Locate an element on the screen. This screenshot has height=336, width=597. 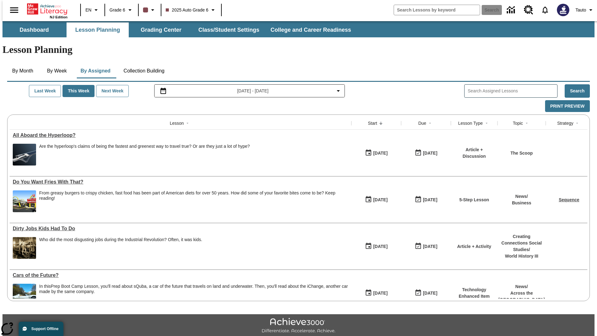
svg: Collapse Date Range Filter is located at coordinates (338, 91).